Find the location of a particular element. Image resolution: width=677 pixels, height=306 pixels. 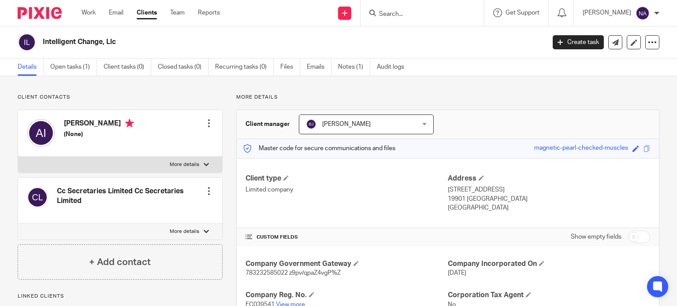

h4: Address is located at coordinates (548, 178).